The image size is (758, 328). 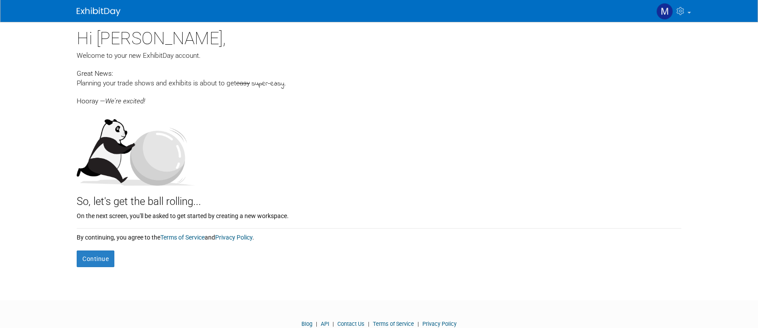 What do you see at coordinates (99, 12) in the screenshot?
I see `img: ExhibitDay` at bounding box center [99, 12].